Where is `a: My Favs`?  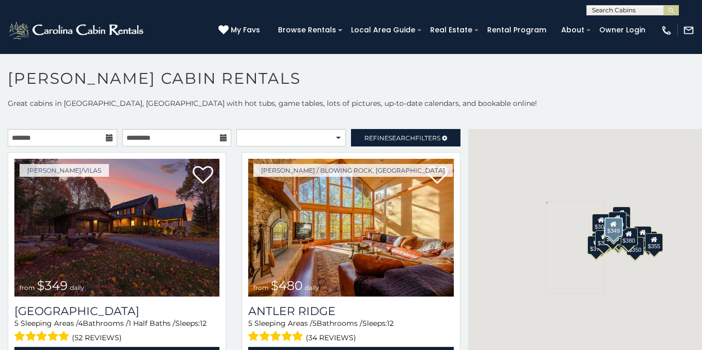
a: My Favs is located at coordinates (240, 30).